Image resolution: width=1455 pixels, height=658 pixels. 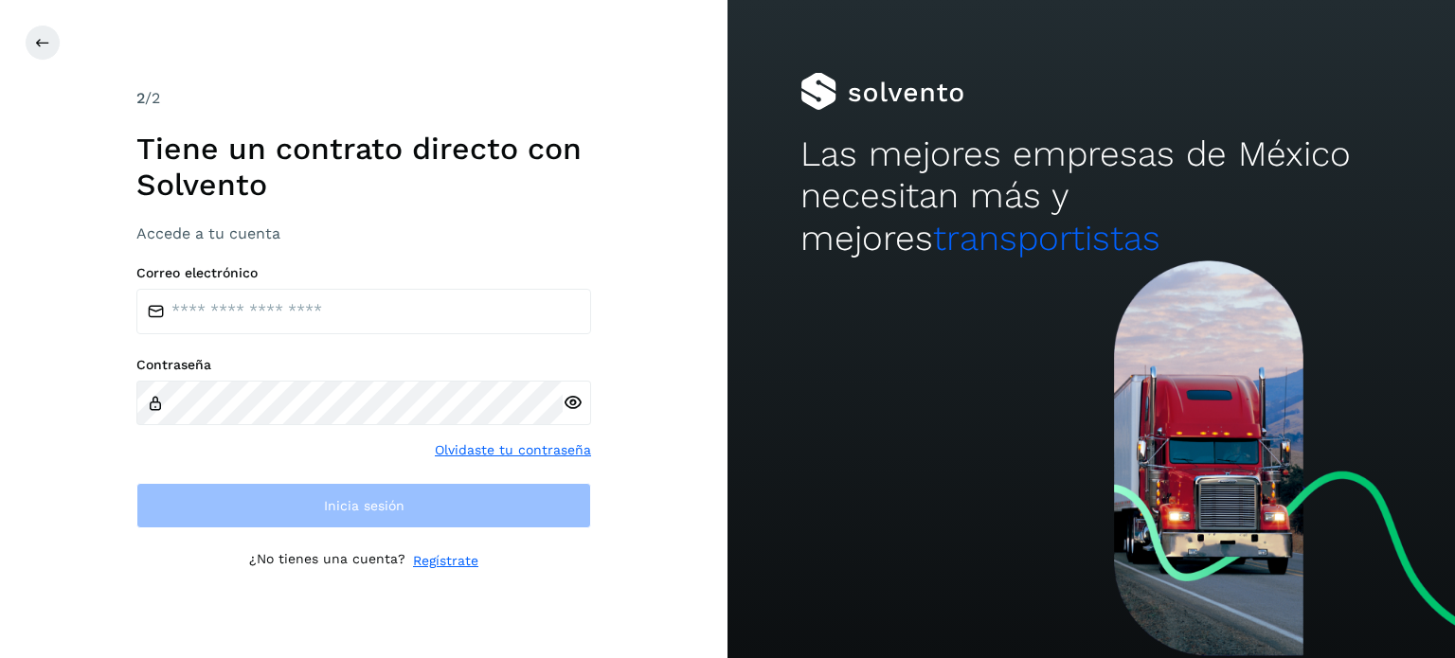 I want to click on h2: Las mejores empresas de México necesitan más y mejores, so click(x=1091, y=196).